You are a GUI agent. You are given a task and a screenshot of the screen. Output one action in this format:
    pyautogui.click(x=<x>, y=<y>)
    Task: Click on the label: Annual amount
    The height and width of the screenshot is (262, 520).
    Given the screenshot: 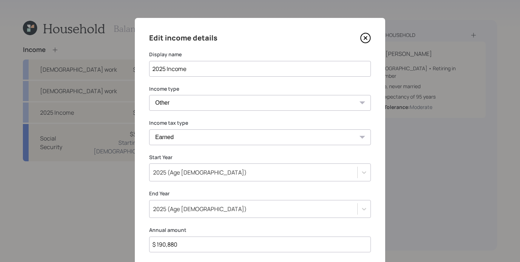 What is the action you would take?
    pyautogui.click(x=260, y=230)
    